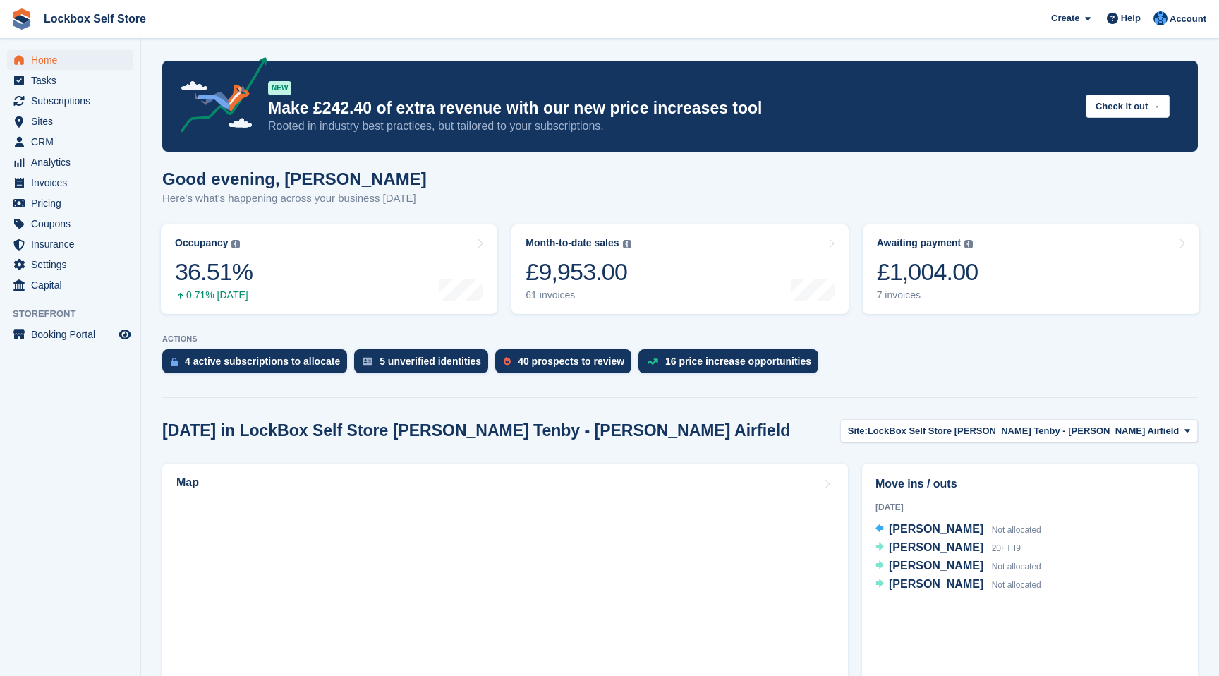 The height and width of the screenshot is (676, 1219). I want to click on span: CRM, so click(73, 142).